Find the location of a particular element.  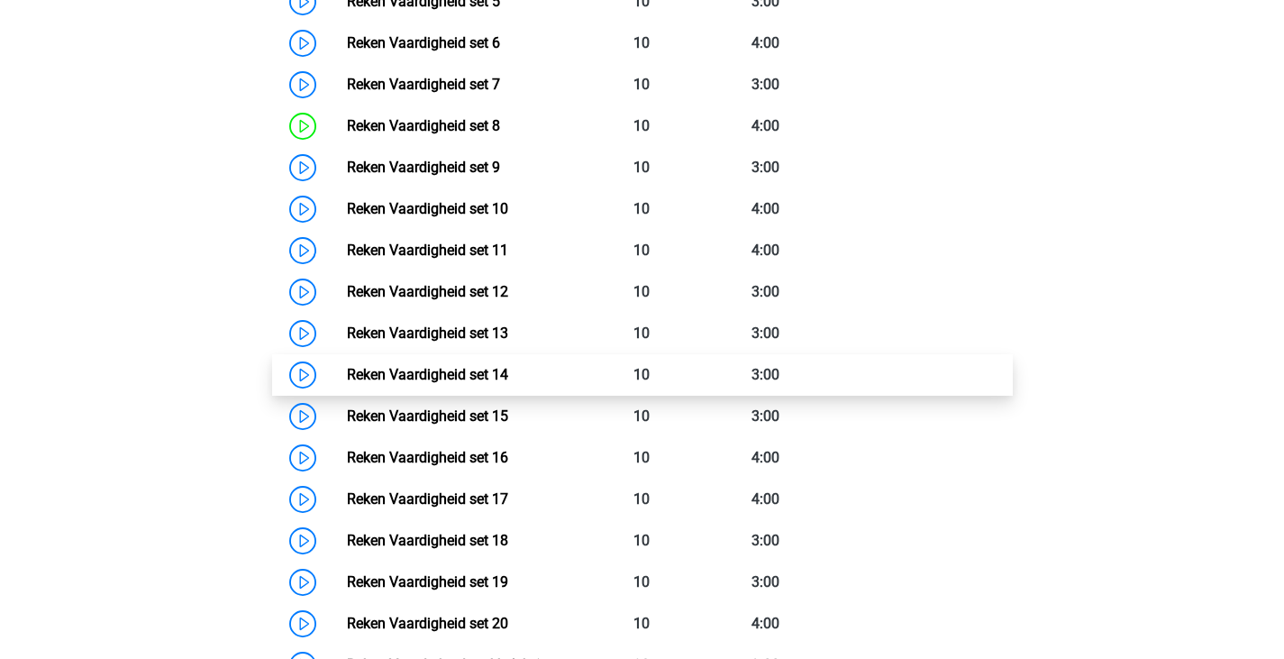

a: Reken Vaardigheid set 15 is located at coordinates (427, 415).